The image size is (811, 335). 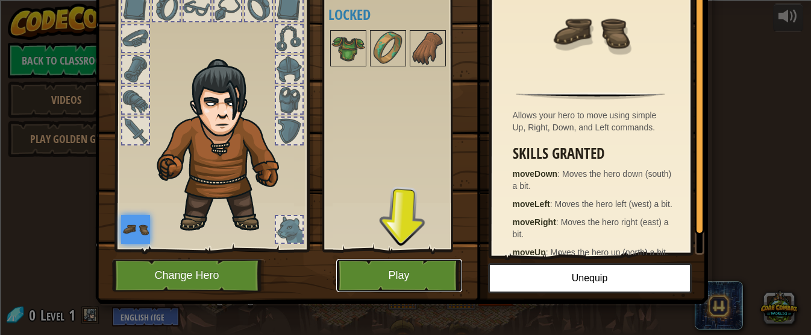 I want to click on button: Unequip, so click(x=590, y=278).